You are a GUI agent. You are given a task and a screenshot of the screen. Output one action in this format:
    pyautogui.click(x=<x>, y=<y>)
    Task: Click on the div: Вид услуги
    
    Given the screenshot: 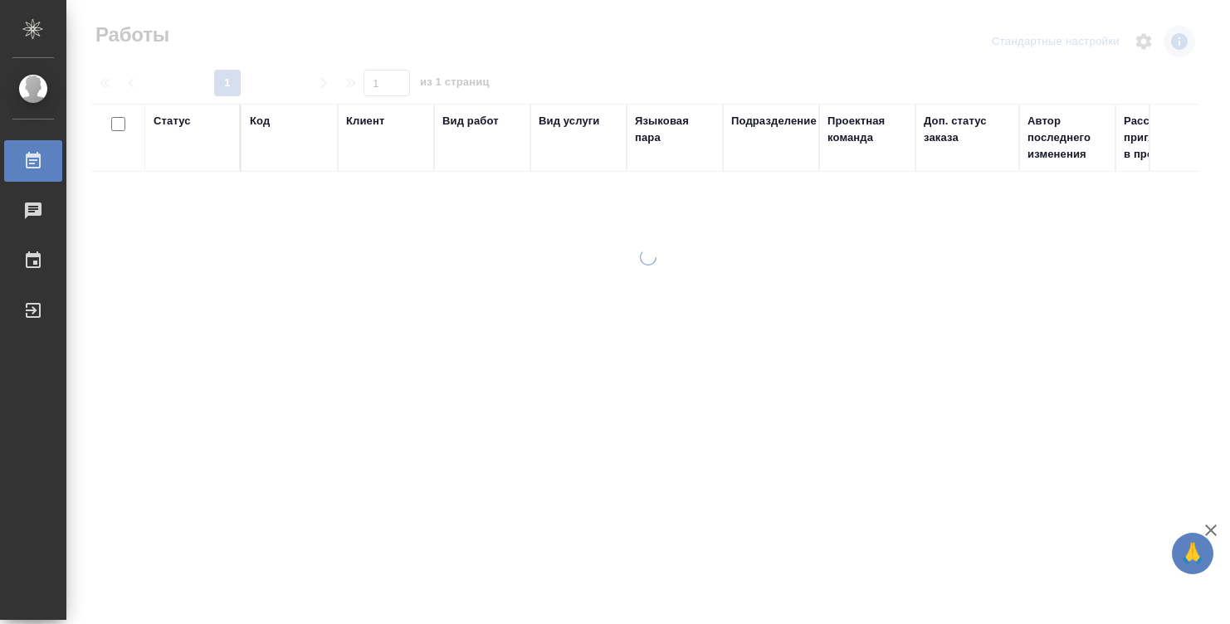 What is the action you would take?
    pyautogui.click(x=569, y=121)
    